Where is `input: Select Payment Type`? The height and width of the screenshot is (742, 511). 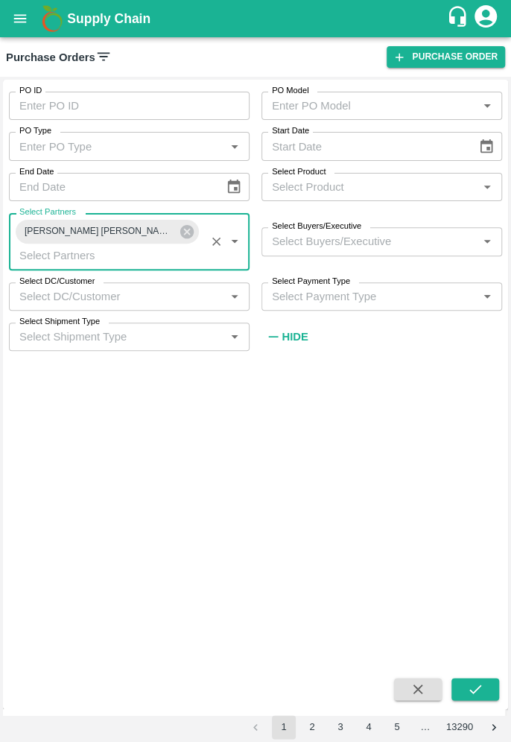 input: Select Payment Type is located at coordinates (360, 297).